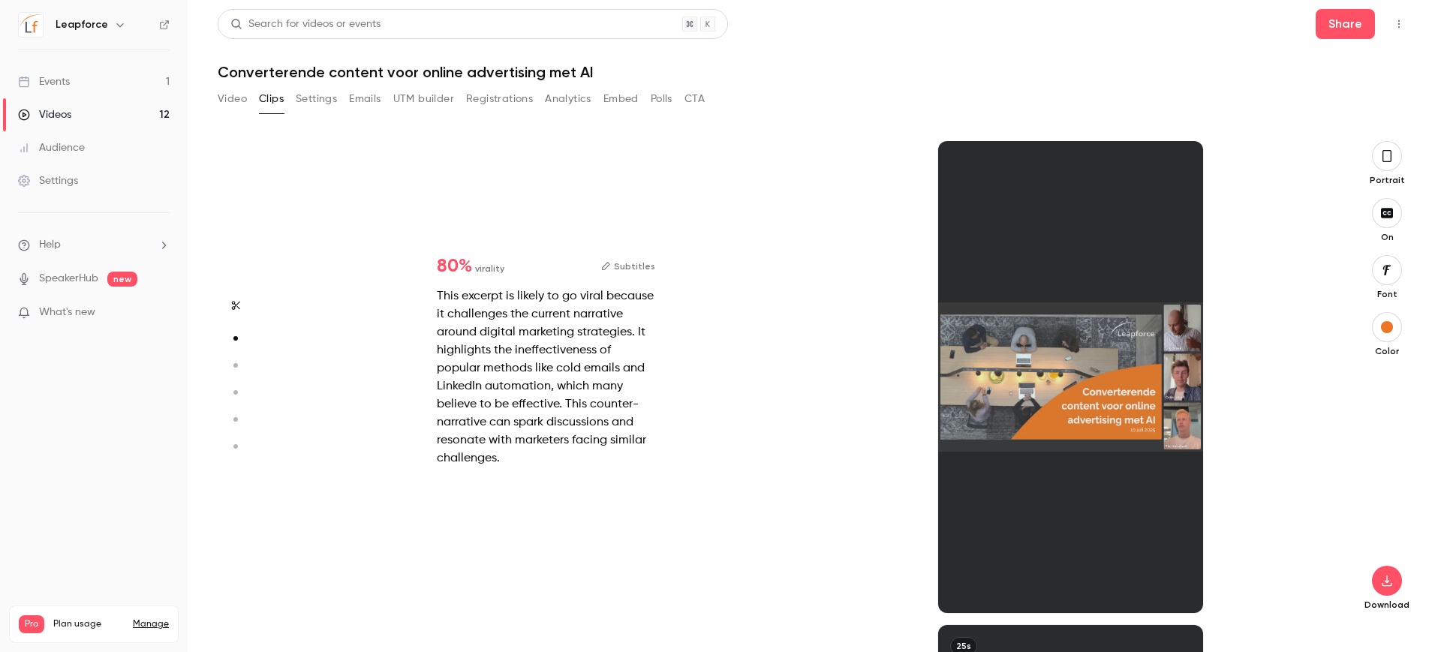  What do you see at coordinates (31, 25) in the screenshot?
I see `img: Leapforce` at bounding box center [31, 25].